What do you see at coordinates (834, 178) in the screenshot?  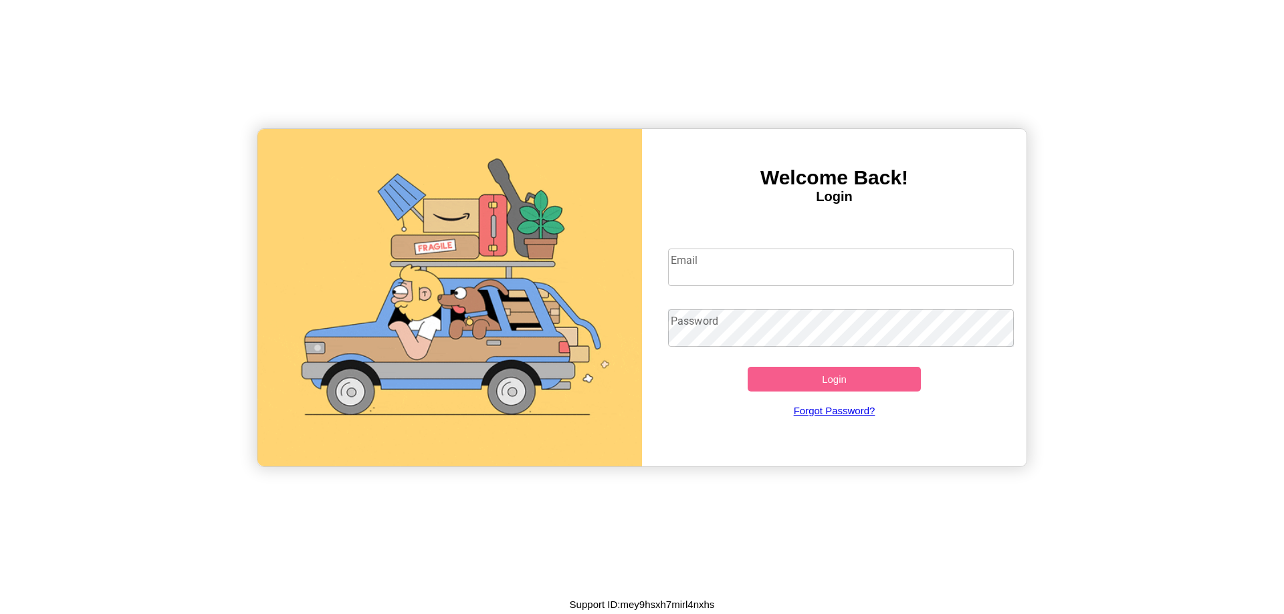 I see `h3: Welcome Back!` at bounding box center [834, 178].